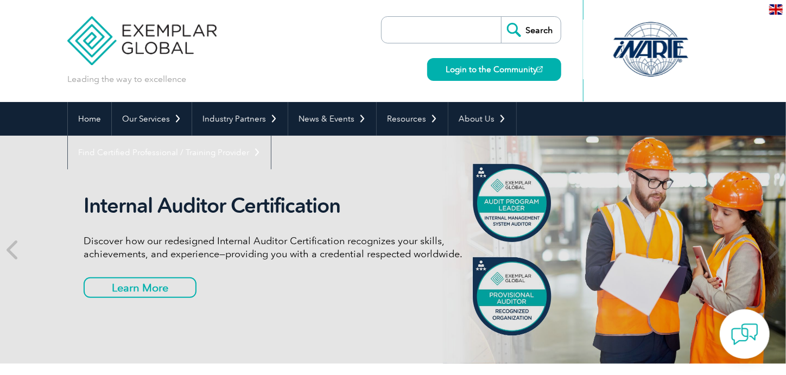  Describe the element at coordinates (775, 9) in the screenshot. I see `img: en` at that location.